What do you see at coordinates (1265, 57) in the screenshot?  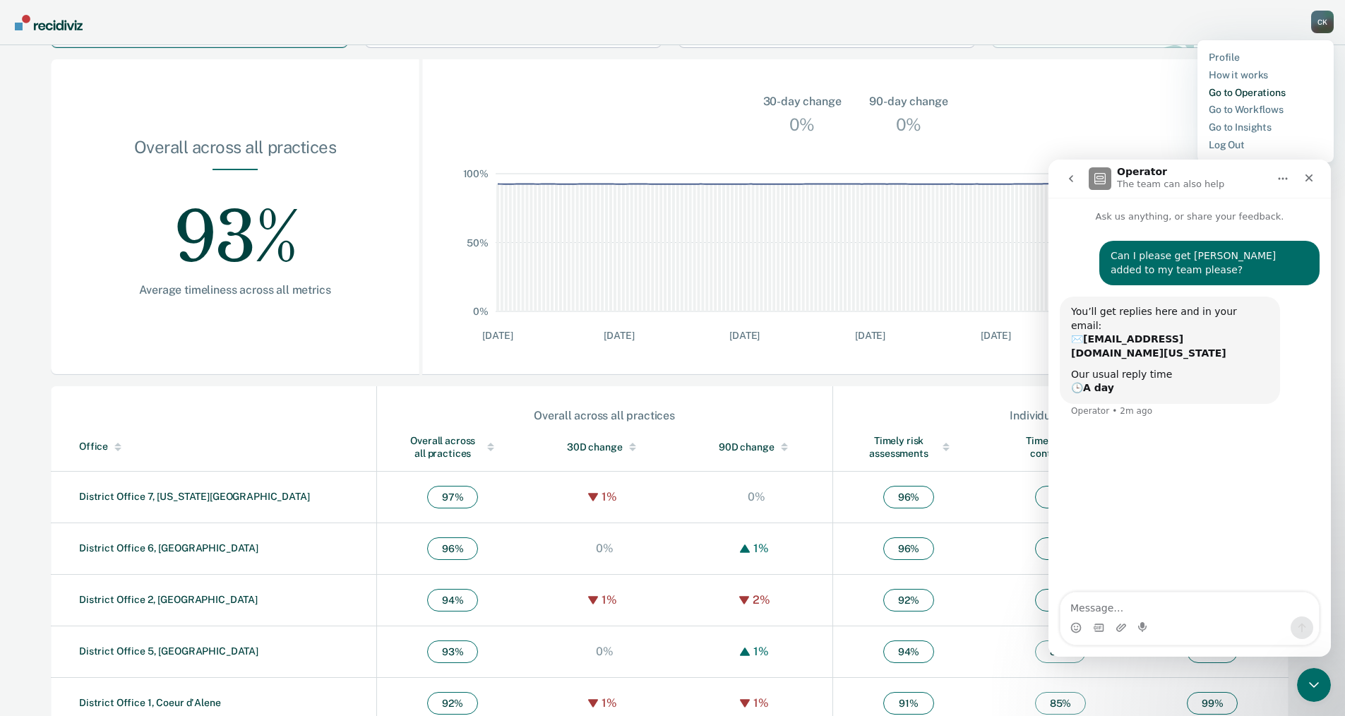 I see `a: Profile` at bounding box center [1265, 57].